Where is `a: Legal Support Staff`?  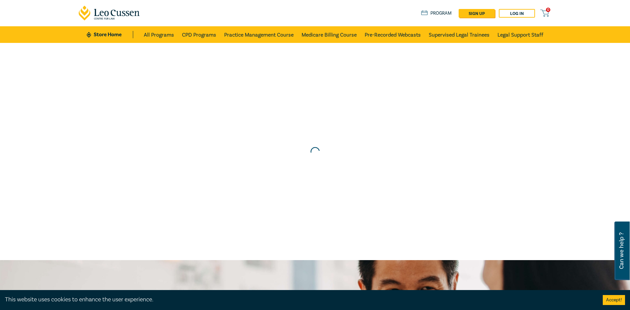 a: Legal Support Staff is located at coordinates (521, 35).